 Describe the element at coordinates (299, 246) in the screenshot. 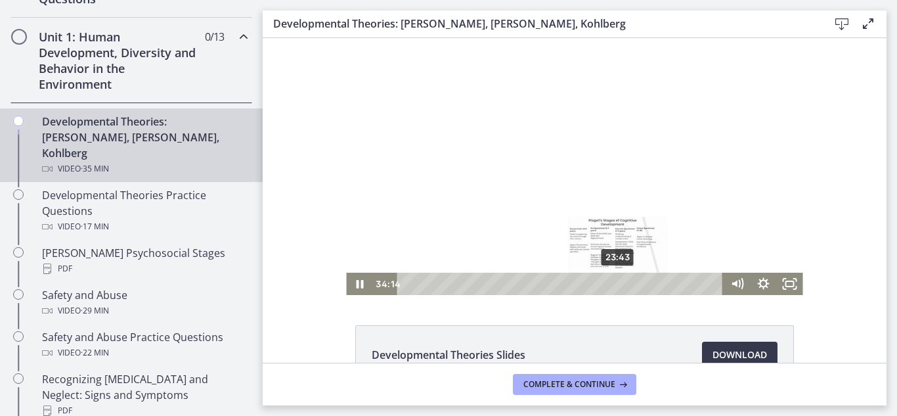

I see `div: Playbar` at that location.